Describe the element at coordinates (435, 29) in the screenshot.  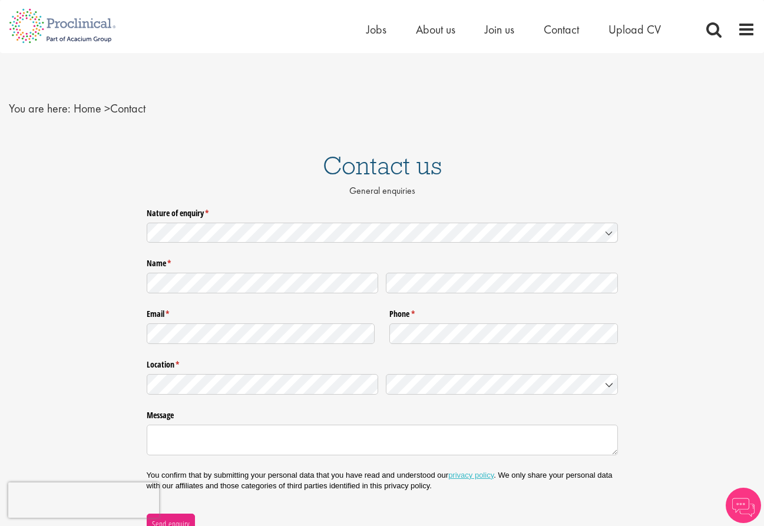
I see `span: About us` at that location.